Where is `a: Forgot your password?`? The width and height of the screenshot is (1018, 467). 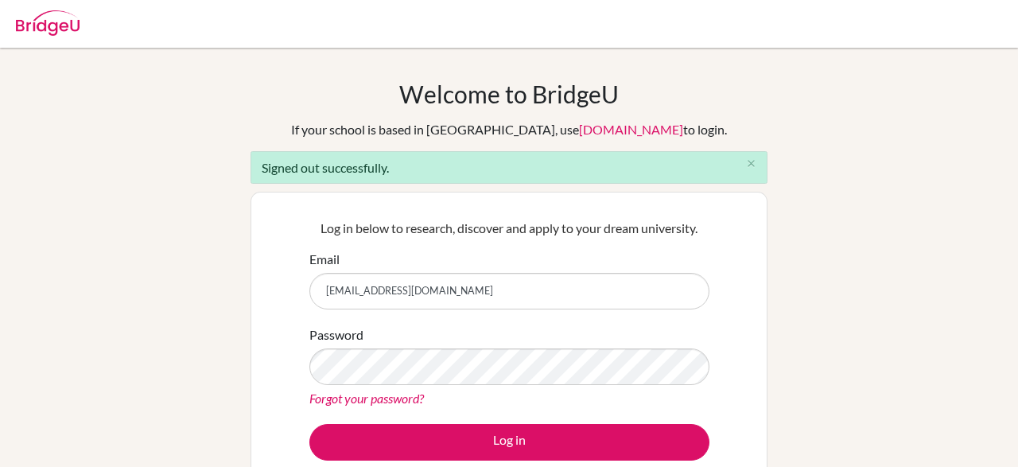
a: Forgot your password? is located at coordinates (367, 398).